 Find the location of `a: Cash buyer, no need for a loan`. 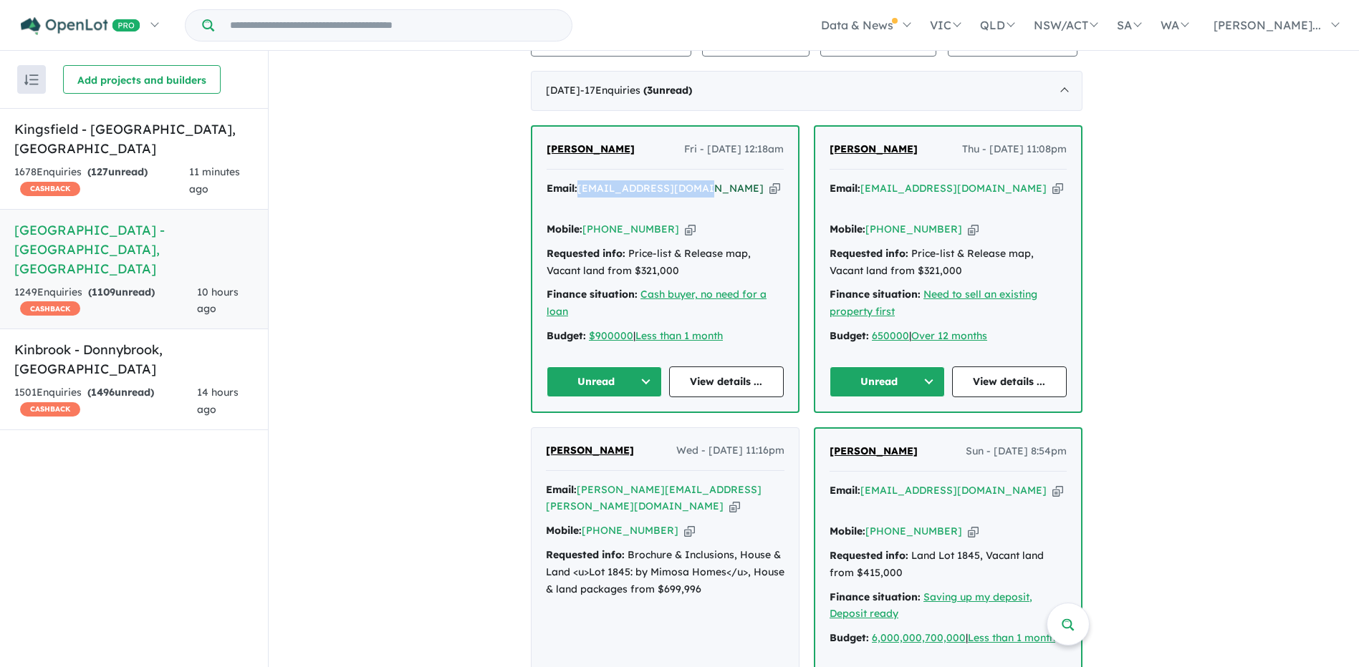

a: Cash buyer, no need for a loan is located at coordinates (656, 303).